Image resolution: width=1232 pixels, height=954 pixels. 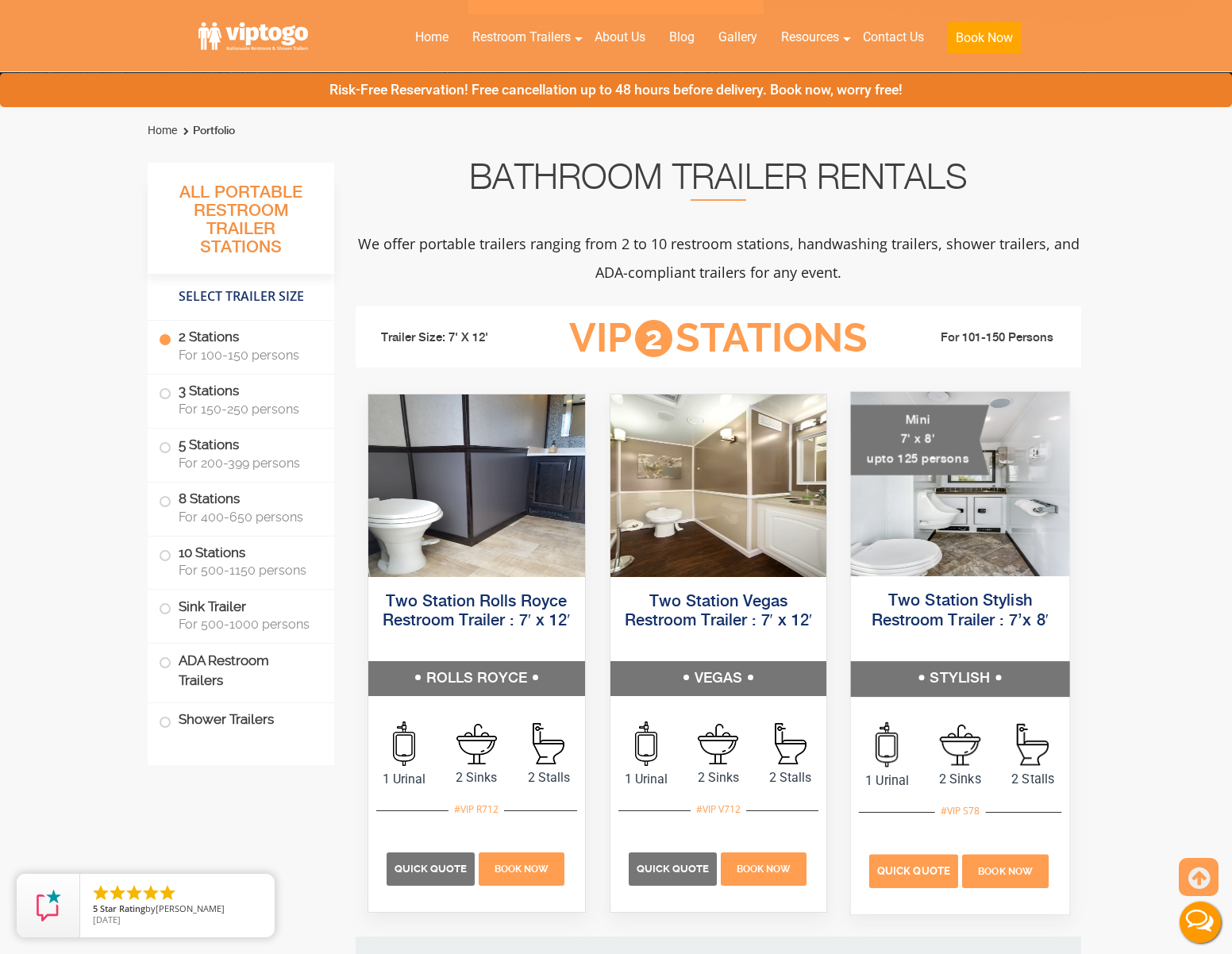 I want to click on label: Sink Trailer, so click(x=241, y=615).